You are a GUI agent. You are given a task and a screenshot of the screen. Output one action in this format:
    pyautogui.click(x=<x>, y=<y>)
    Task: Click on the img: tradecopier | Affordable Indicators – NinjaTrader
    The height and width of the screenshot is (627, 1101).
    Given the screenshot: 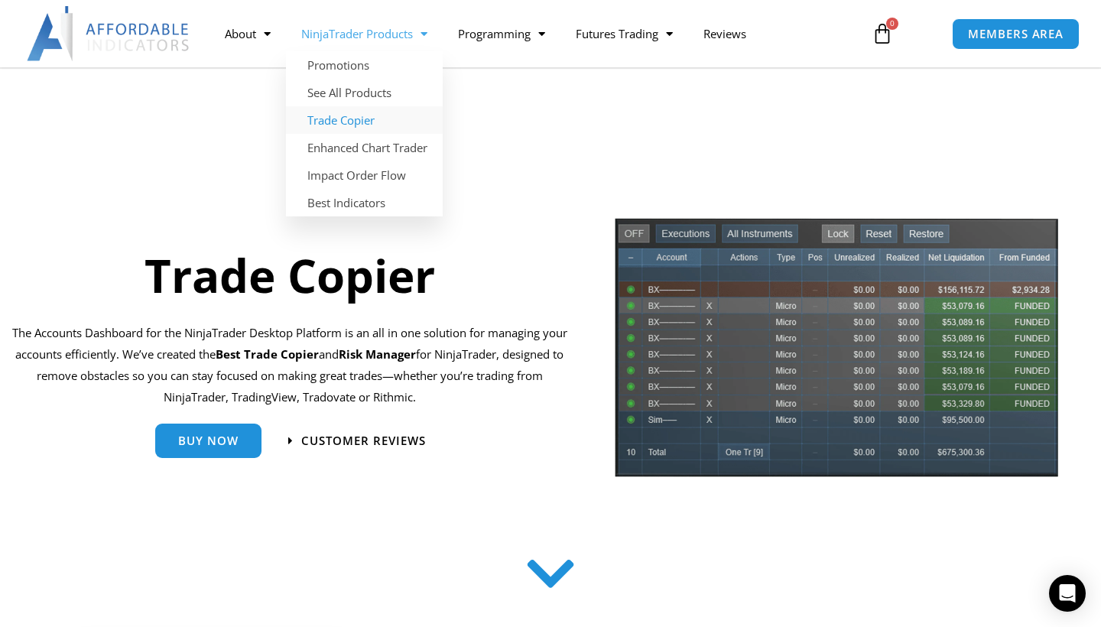 What is the action you would take?
    pyautogui.click(x=836, y=352)
    